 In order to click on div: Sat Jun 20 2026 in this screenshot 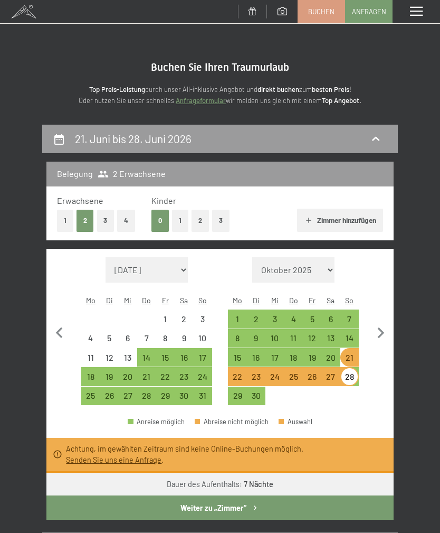, I will do `click(331, 357)`.